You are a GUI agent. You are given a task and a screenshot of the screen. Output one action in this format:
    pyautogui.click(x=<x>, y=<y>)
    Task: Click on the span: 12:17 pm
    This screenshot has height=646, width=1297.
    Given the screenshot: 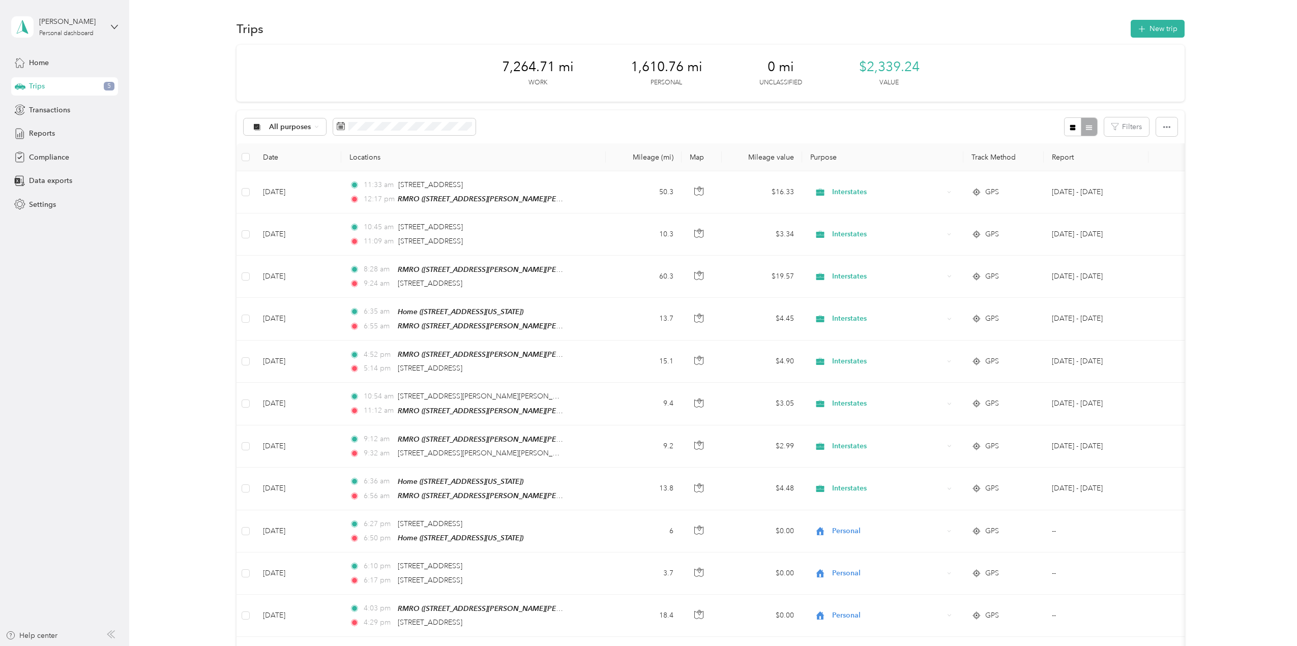 What is the action you would take?
    pyautogui.click(x=378, y=199)
    